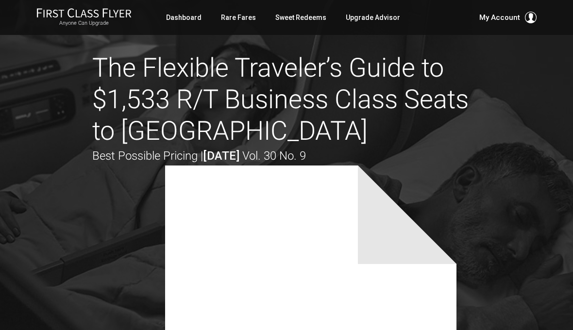 This screenshot has height=330, width=573. What do you see at coordinates (508, 17) in the screenshot?
I see `button: My Account` at bounding box center [508, 17].